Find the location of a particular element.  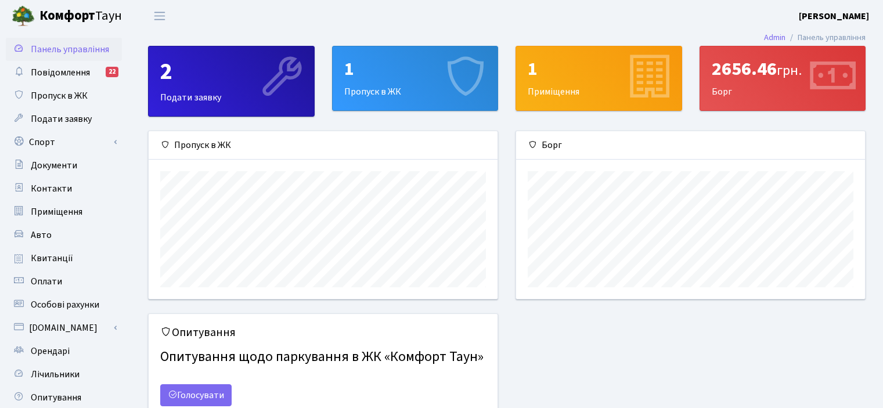

a: Admin is located at coordinates (775, 37).